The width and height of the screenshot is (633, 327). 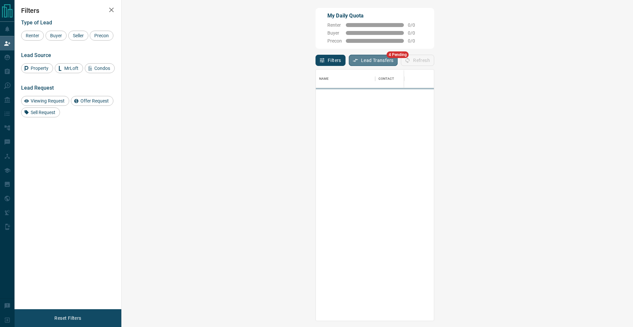 I want to click on span: Type of Lead, so click(x=37, y=22).